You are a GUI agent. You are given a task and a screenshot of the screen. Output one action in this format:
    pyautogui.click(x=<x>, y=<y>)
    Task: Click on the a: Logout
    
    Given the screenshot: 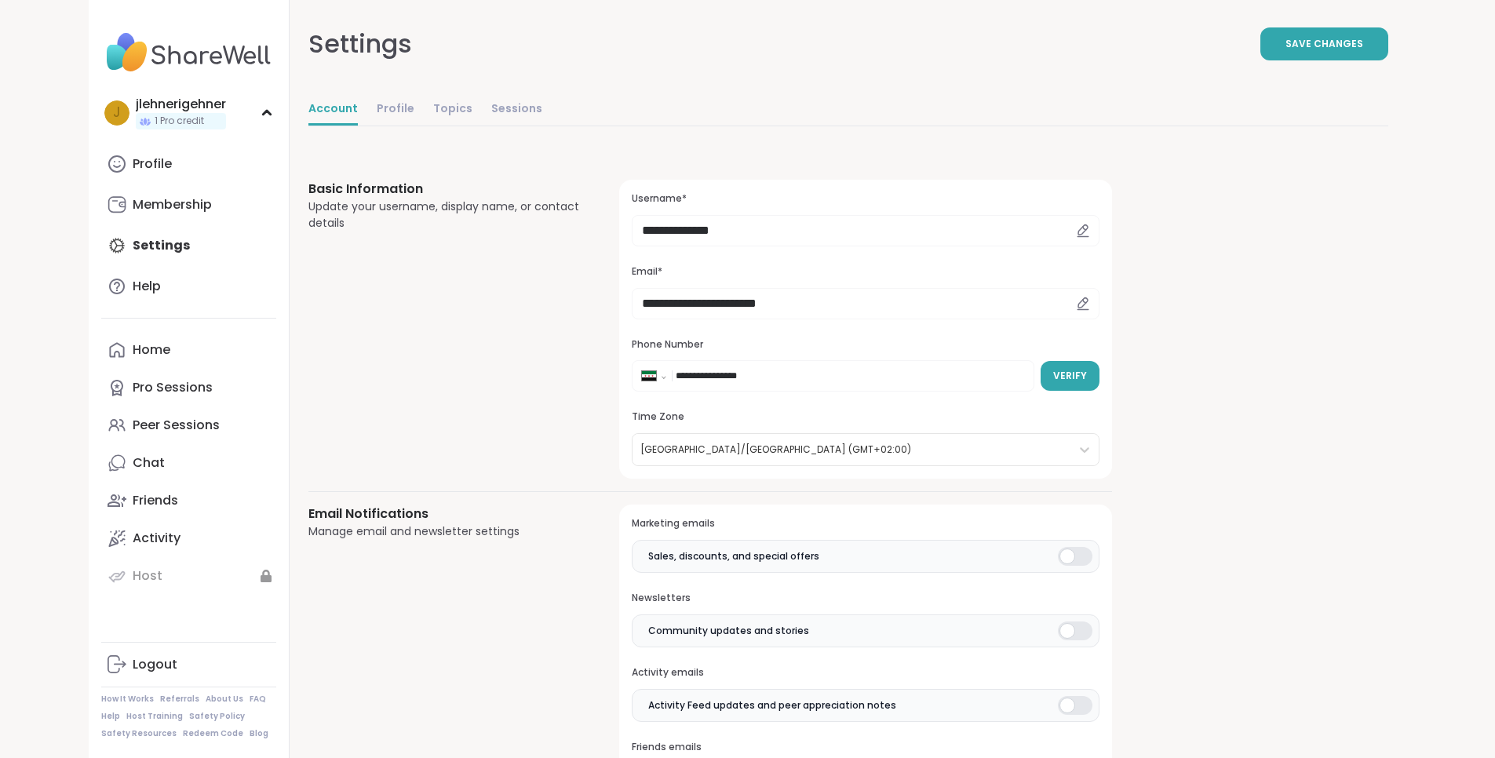 What is the action you would take?
    pyautogui.click(x=188, y=665)
    